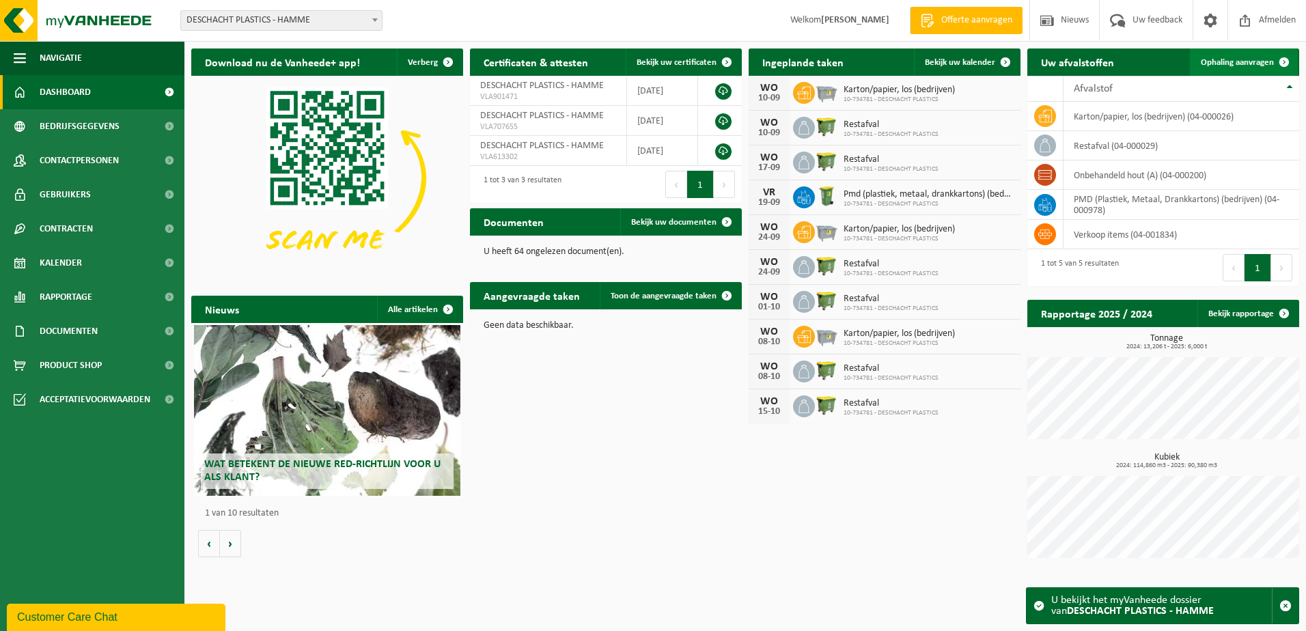 The width and height of the screenshot is (1306, 631). What do you see at coordinates (1161, 606) in the screenshot?
I see `div: U bekijkt het myVanheede dossier van` at bounding box center [1161, 606].